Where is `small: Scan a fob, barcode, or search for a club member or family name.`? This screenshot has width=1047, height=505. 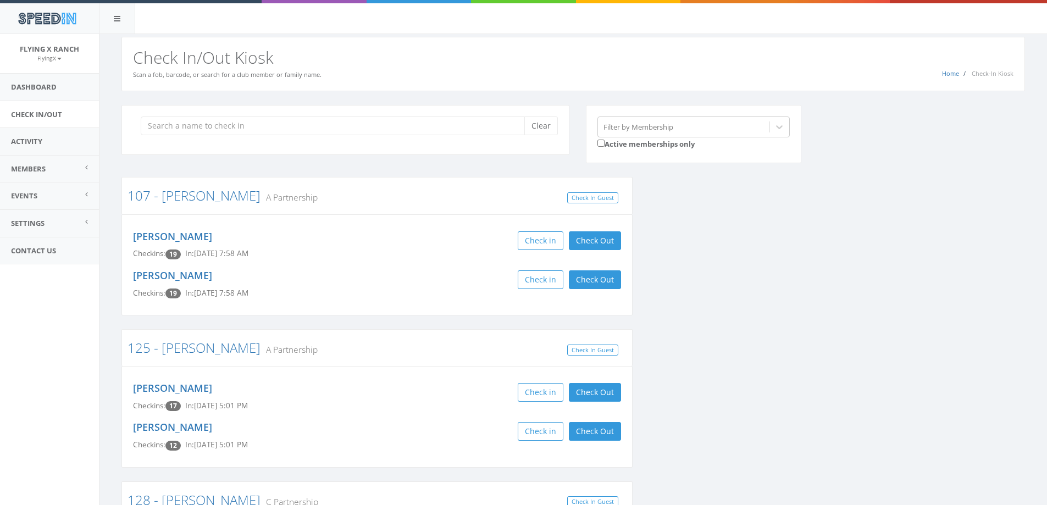
small: Scan a fob, barcode, or search for a club member or family name. is located at coordinates (227, 74).